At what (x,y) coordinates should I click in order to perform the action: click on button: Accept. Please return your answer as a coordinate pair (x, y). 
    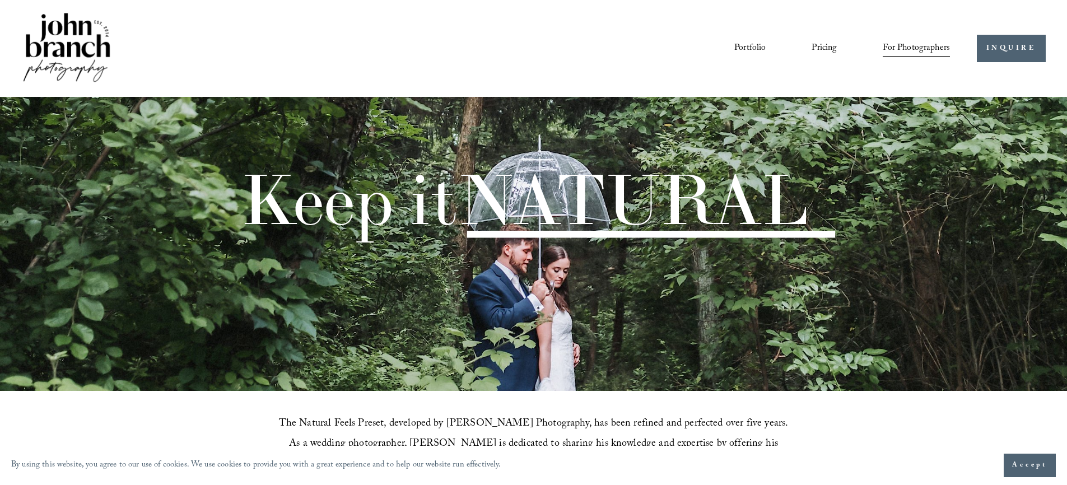
    Looking at the image, I should click on (1030, 466).